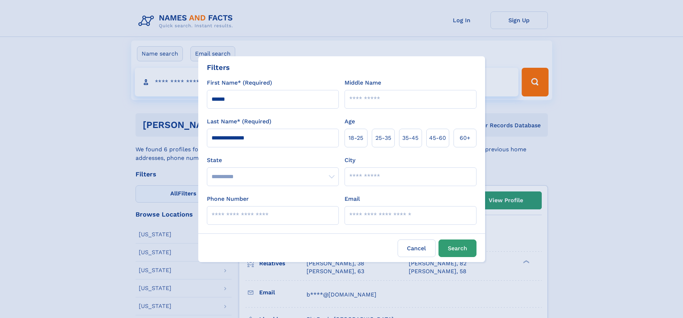 This screenshot has height=318, width=683. I want to click on span: 45‑60, so click(437, 138).